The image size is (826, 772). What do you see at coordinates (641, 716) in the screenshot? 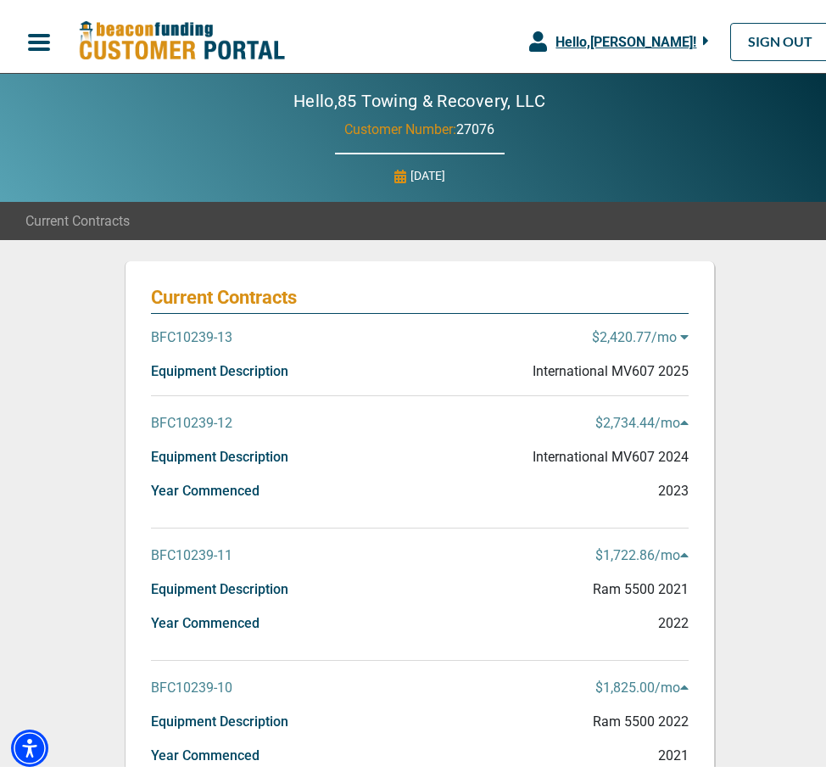
I see `p: Ram 5500 2022` at bounding box center [641, 716].